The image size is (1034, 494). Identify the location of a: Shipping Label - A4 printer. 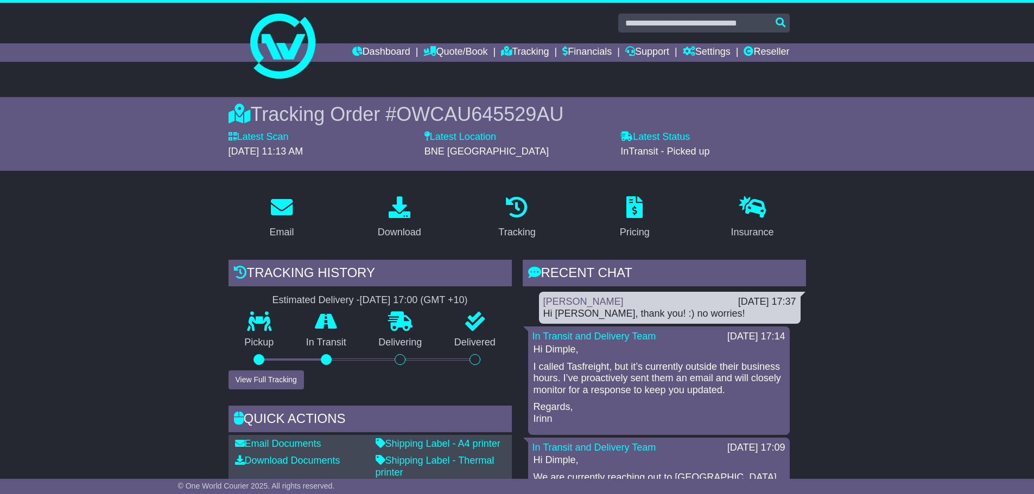
(438, 444).